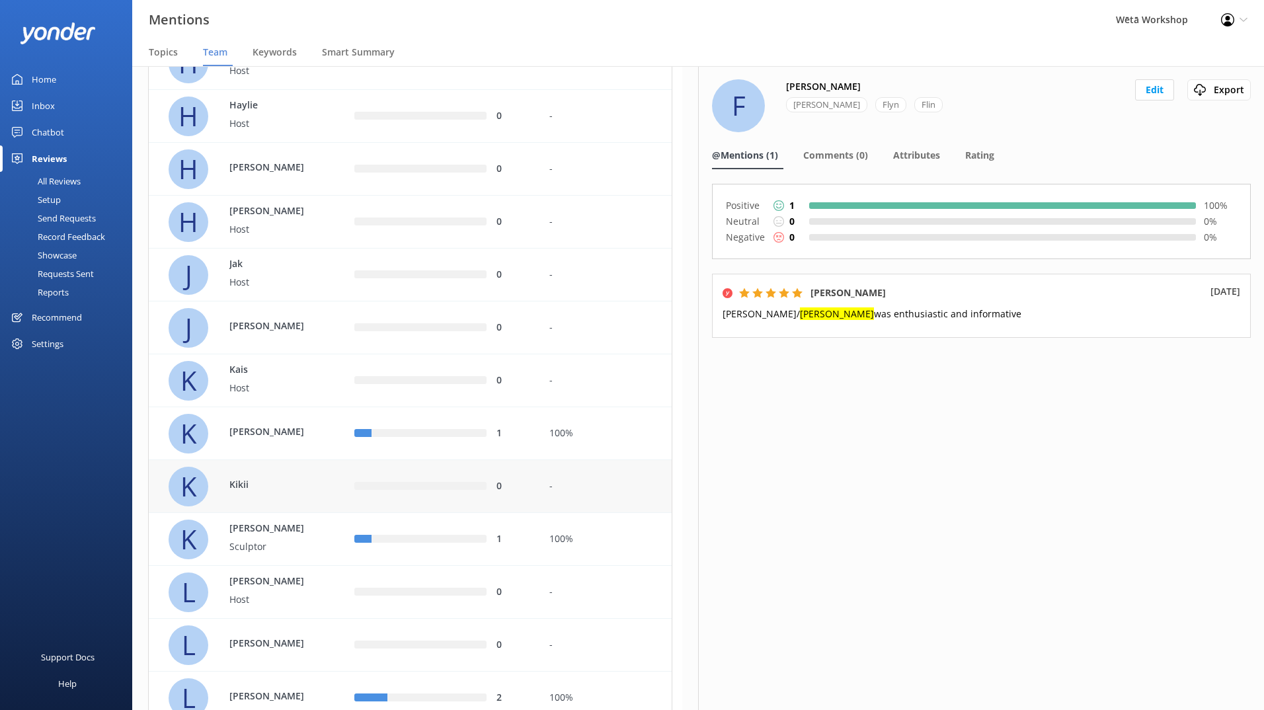 This screenshot has width=1264, height=710. I want to click on div: Showcase, so click(42, 255).